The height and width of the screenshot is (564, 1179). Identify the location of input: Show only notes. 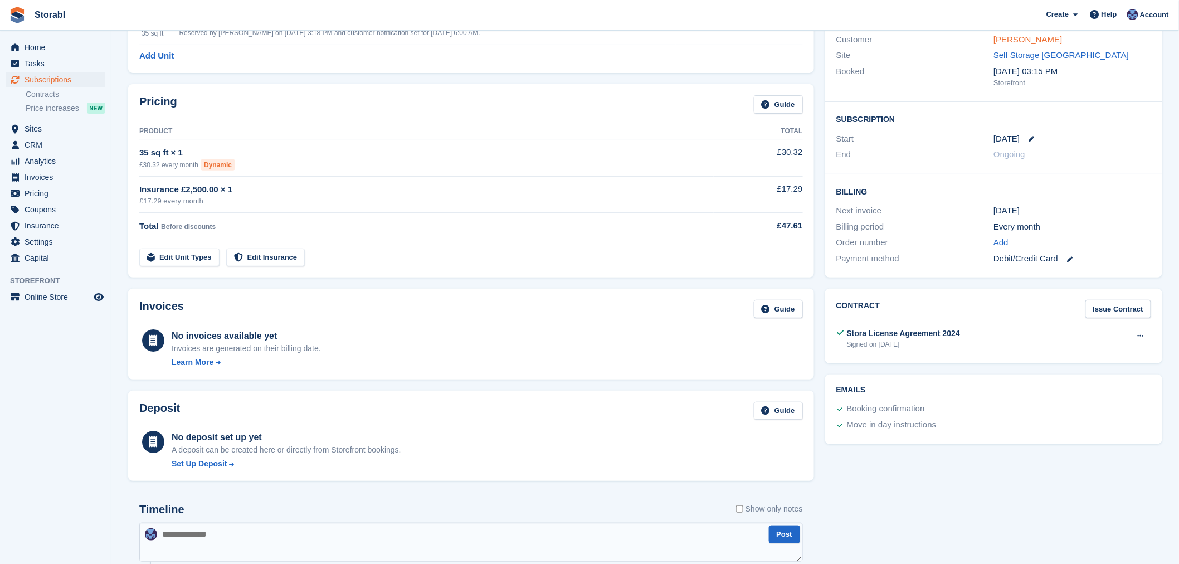
(739, 509).